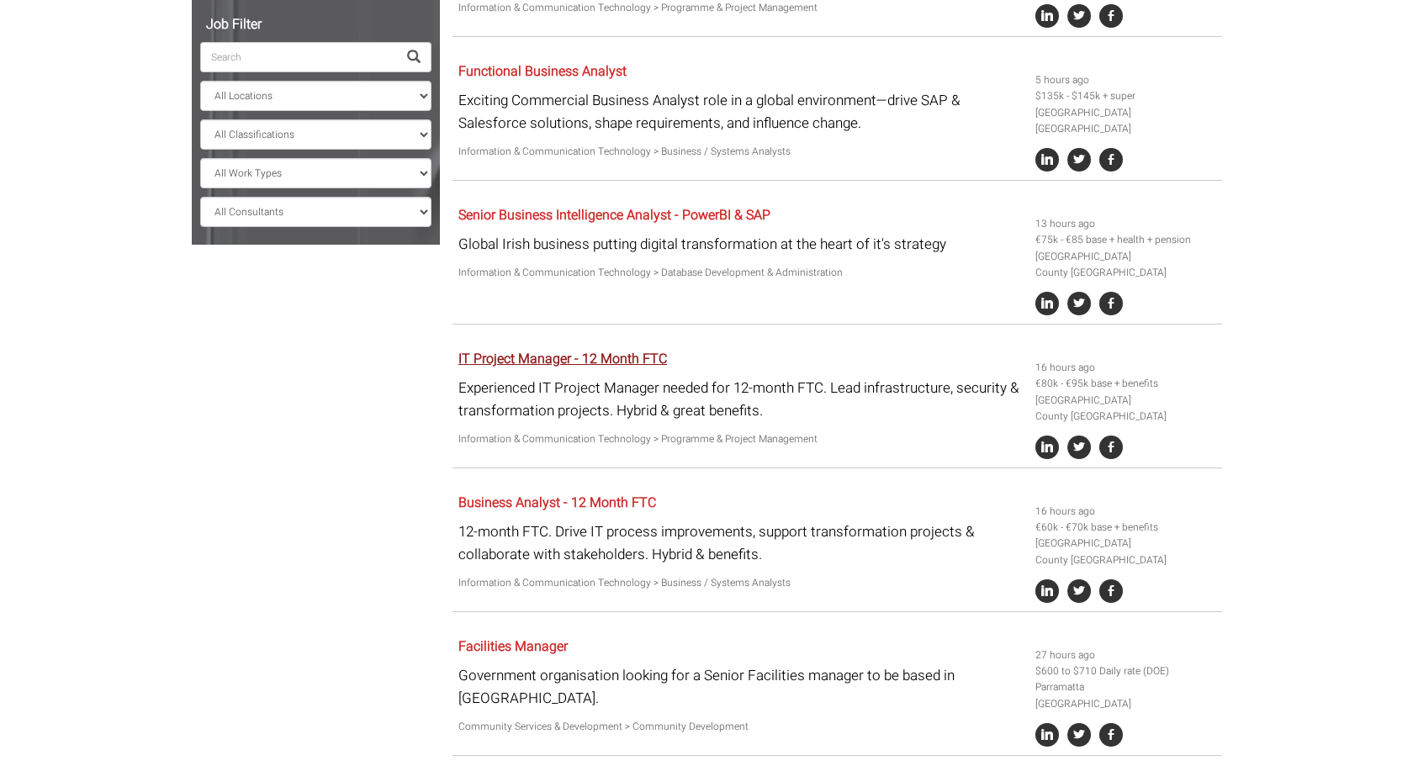 The width and height of the screenshot is (1413, 771). Describe the element at coordinates (1125, 96) in the screenshot. I see `li: $135k - $145k + super` at that location.